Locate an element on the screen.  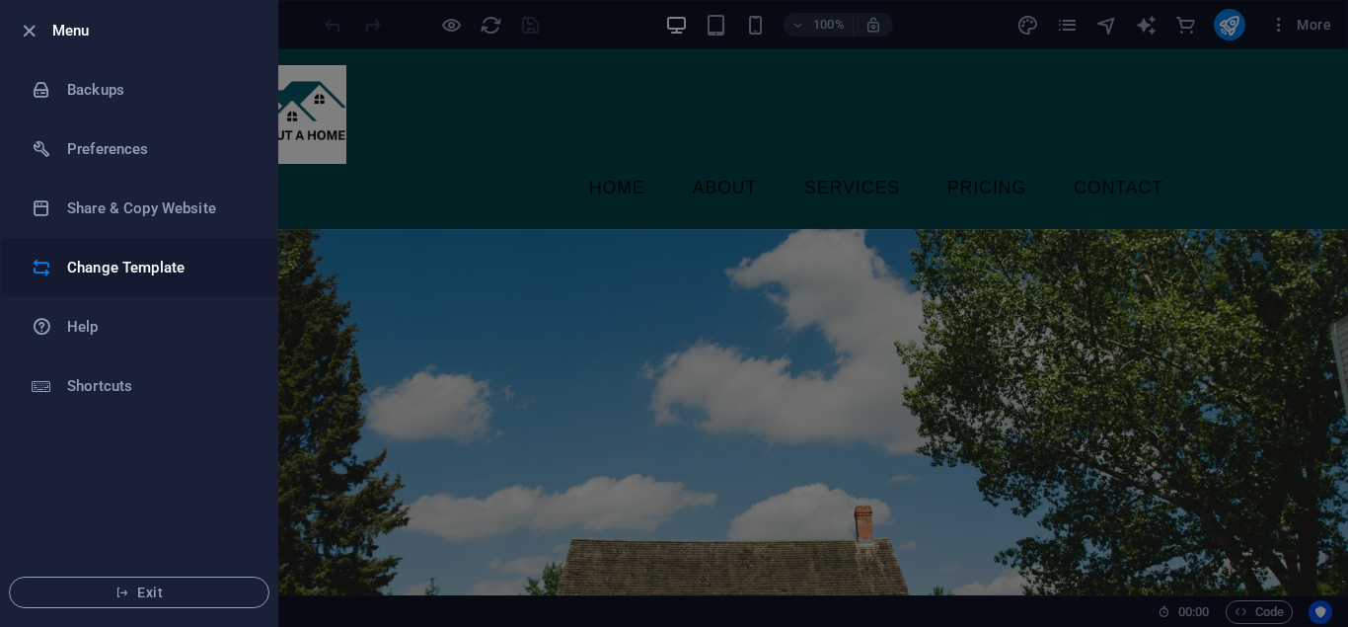
h6: Help is located at coordinates (158, 327).